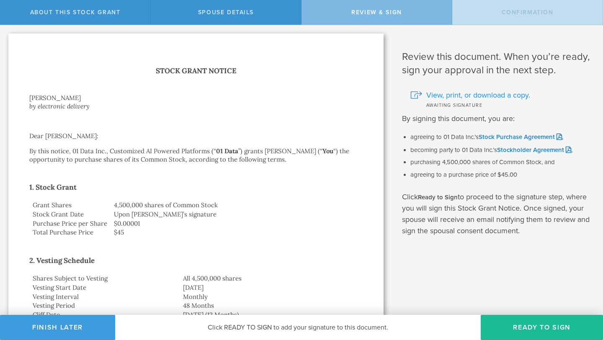 The width and height of the screenshot is (603, 340). What do you see at coordinates (501, 163) in the screenshot?
I see `li: purchasing 4,500,000 shares of Common Stock, and` at bounding box center [501, 163].